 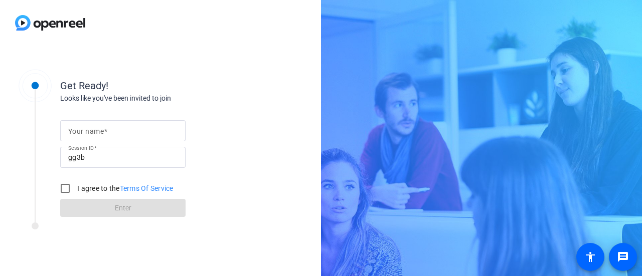 What do you see at coordinates (86, 131) in the screenshot?
I see `mat-label: Your name` at bounding box center [86, 131].